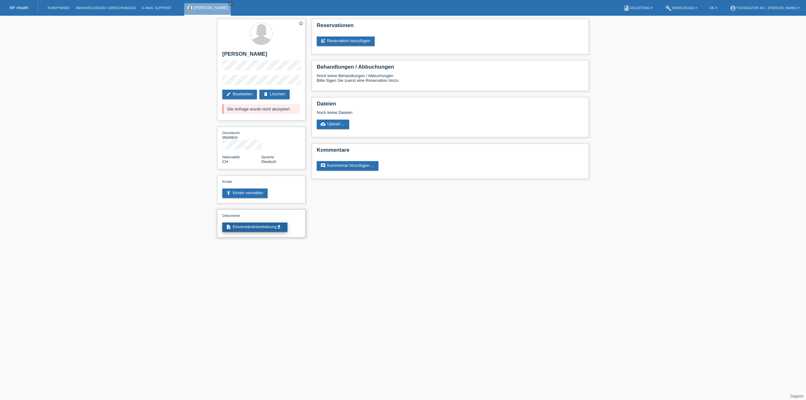 The image size is (806, 400). Describe the element at coordinates (157, 8) in the screenshot. I see `a: E-Mail Support` at that location.